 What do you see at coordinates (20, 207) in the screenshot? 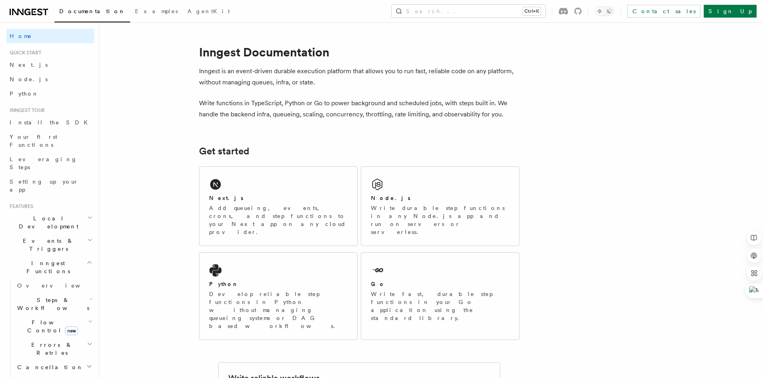
I see `span: Features` at bounding box center [20, 207].